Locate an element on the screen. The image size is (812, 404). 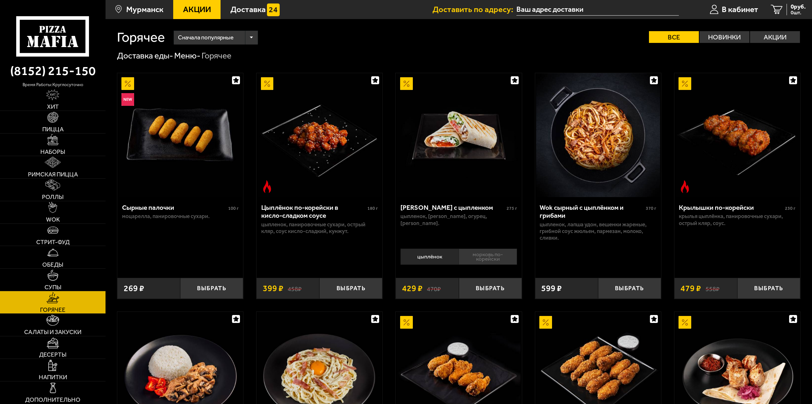
a: Доставка еды- is located at coordinates (145, 56).